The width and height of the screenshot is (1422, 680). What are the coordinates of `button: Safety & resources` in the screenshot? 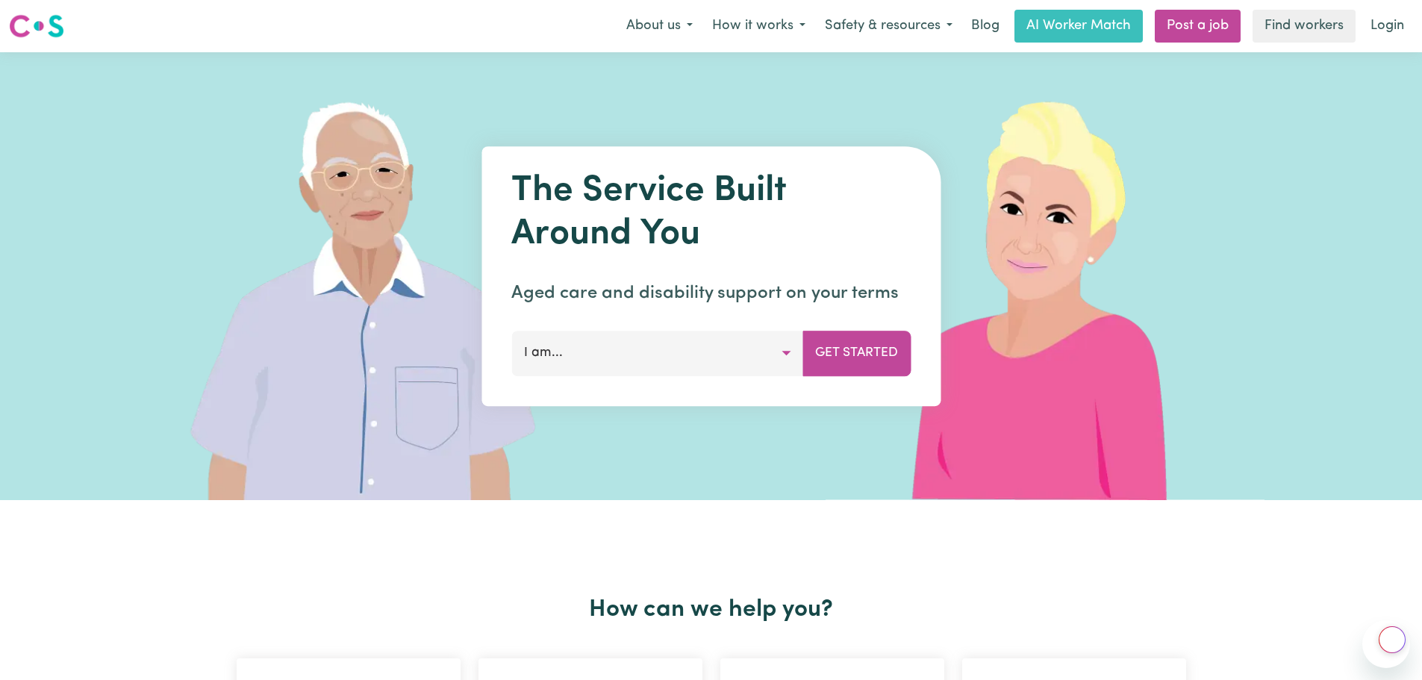 It's located at (888, 26).